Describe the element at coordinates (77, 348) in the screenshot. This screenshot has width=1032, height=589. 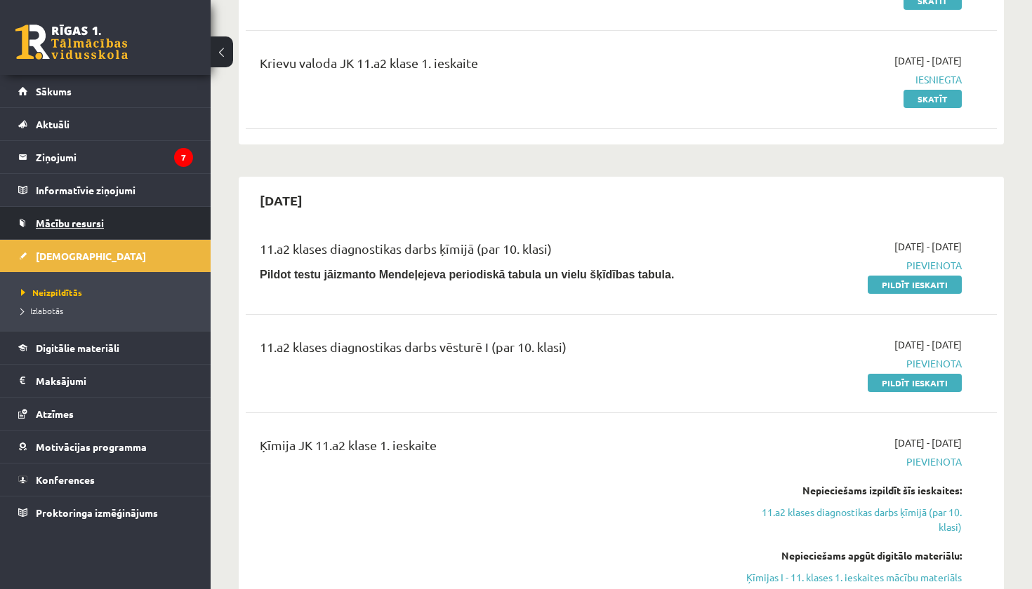
I see `span: Digitālie materiāli` at that location.